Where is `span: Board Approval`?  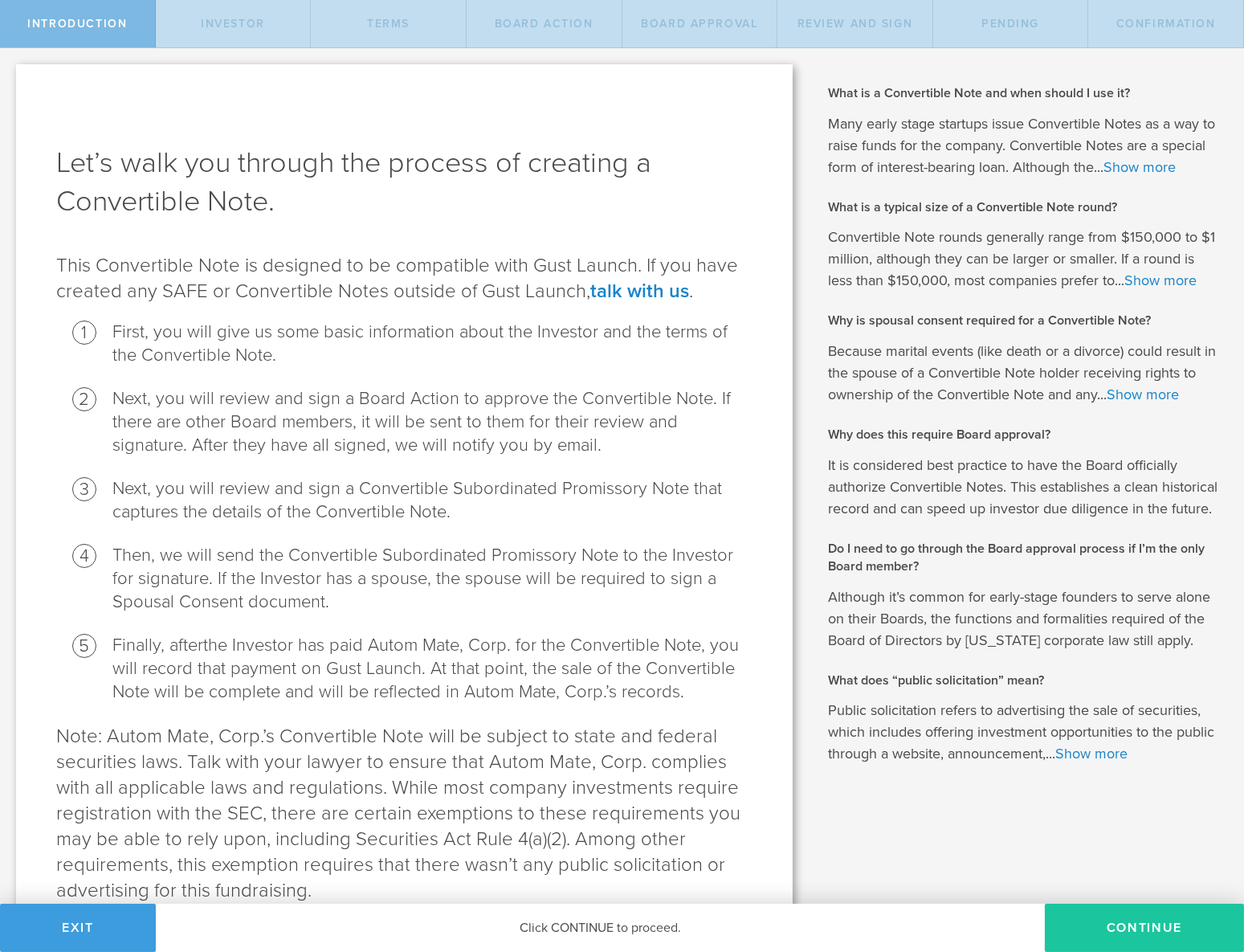 span: Board Approval is located at coordinates (699, 23).